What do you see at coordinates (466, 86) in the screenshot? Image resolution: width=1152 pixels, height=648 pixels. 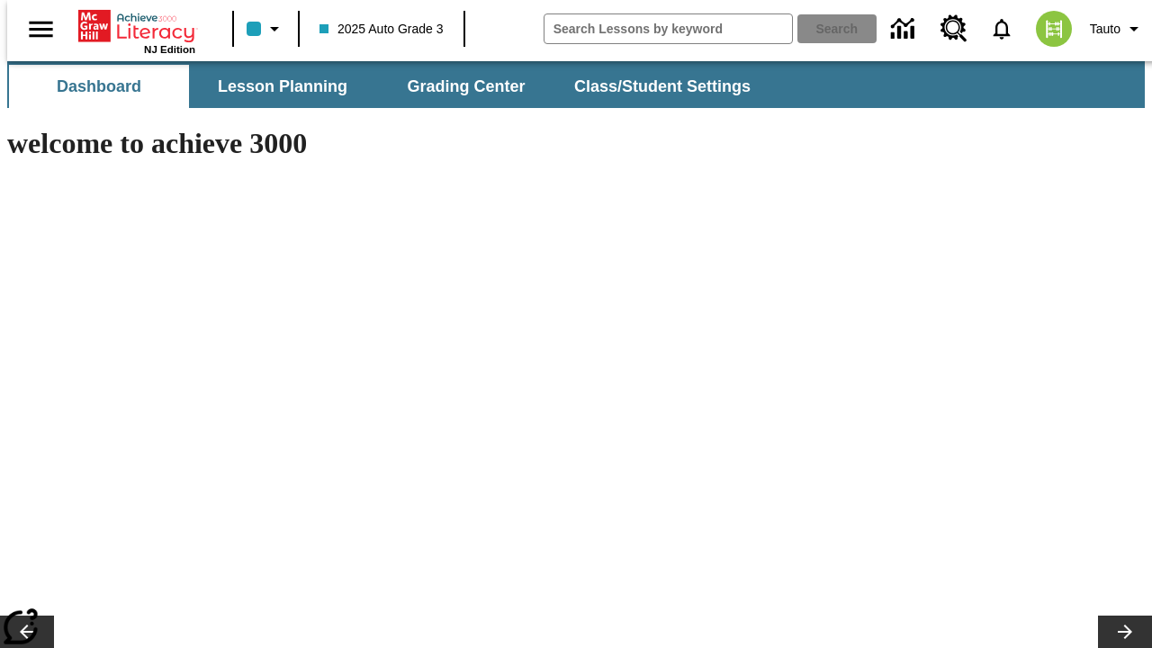 I see `button: Grading Center` at bounding box center [466, 86].